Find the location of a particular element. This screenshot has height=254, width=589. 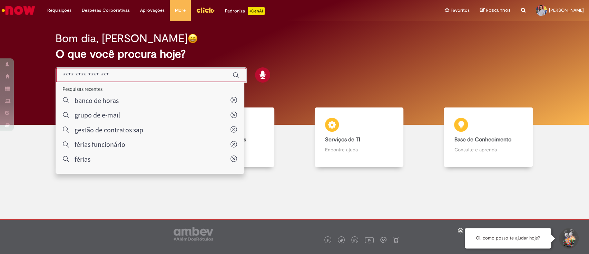

div: Padroniza is located at coordinates (245, 11).